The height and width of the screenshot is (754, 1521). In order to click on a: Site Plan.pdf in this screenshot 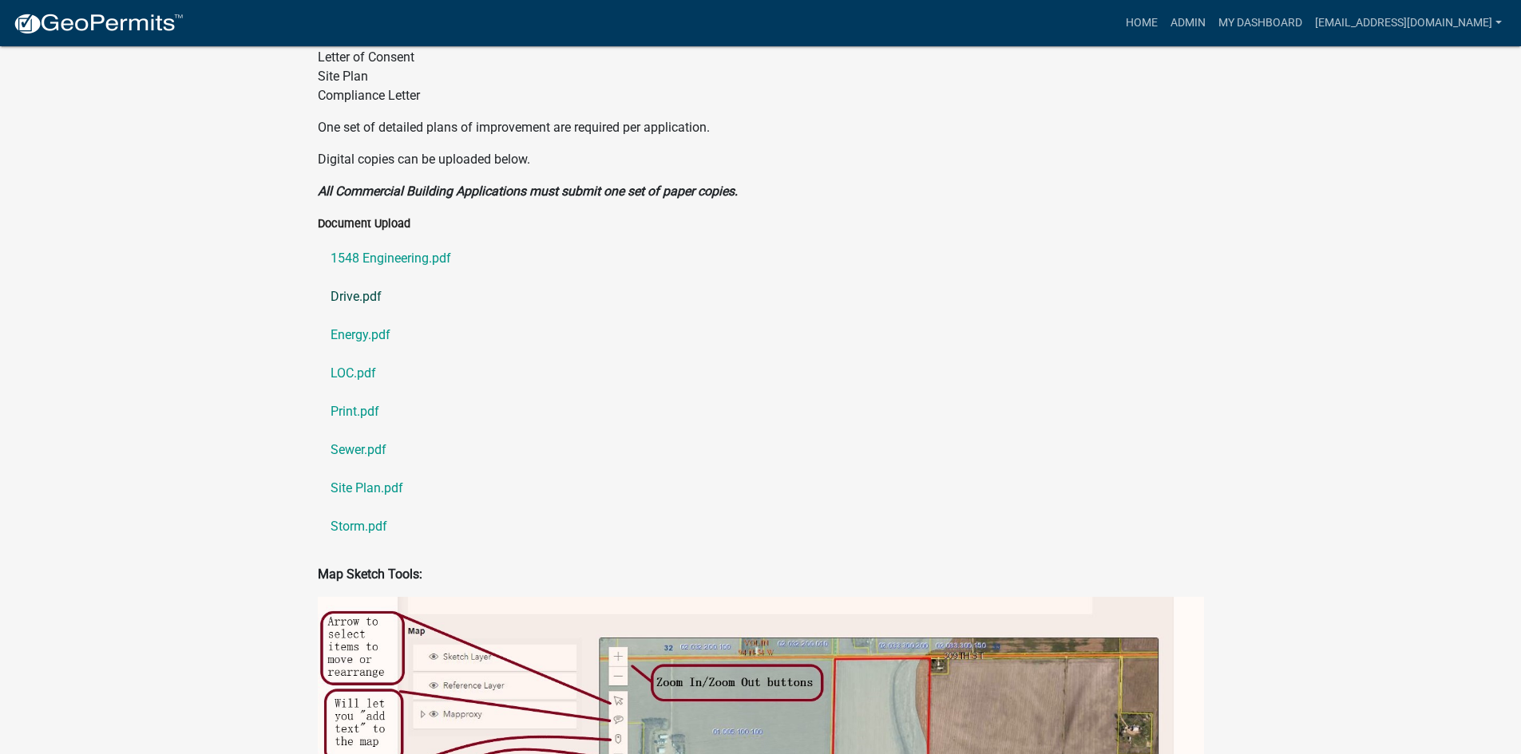, I will do `click(761, 489)`.